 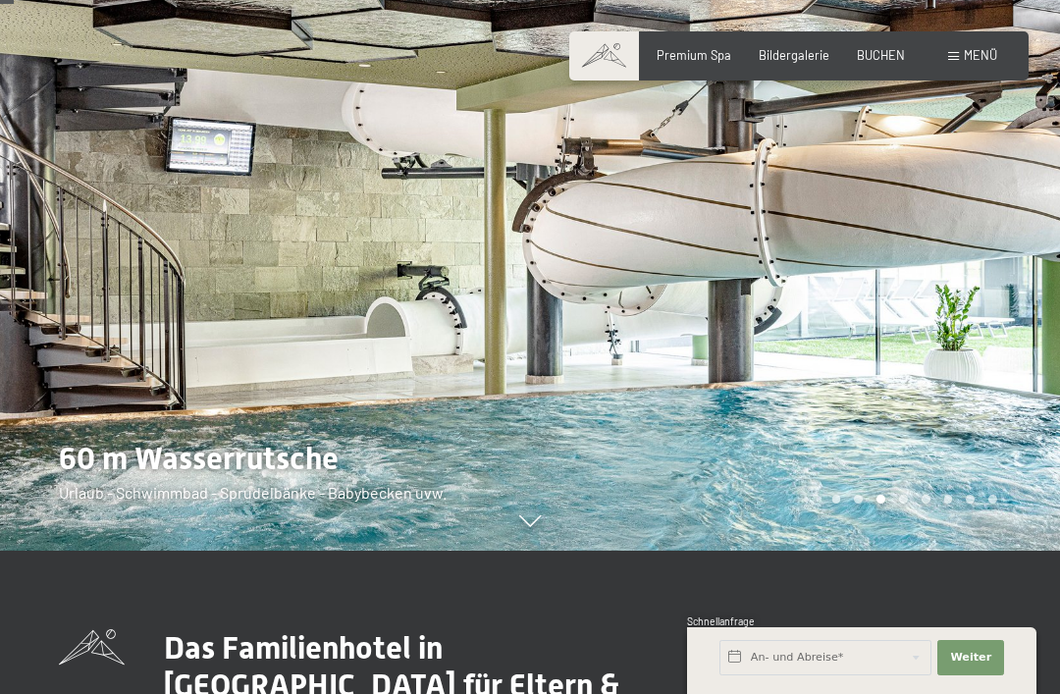 I want to click on span: Menü, so click(x=980, y=55).